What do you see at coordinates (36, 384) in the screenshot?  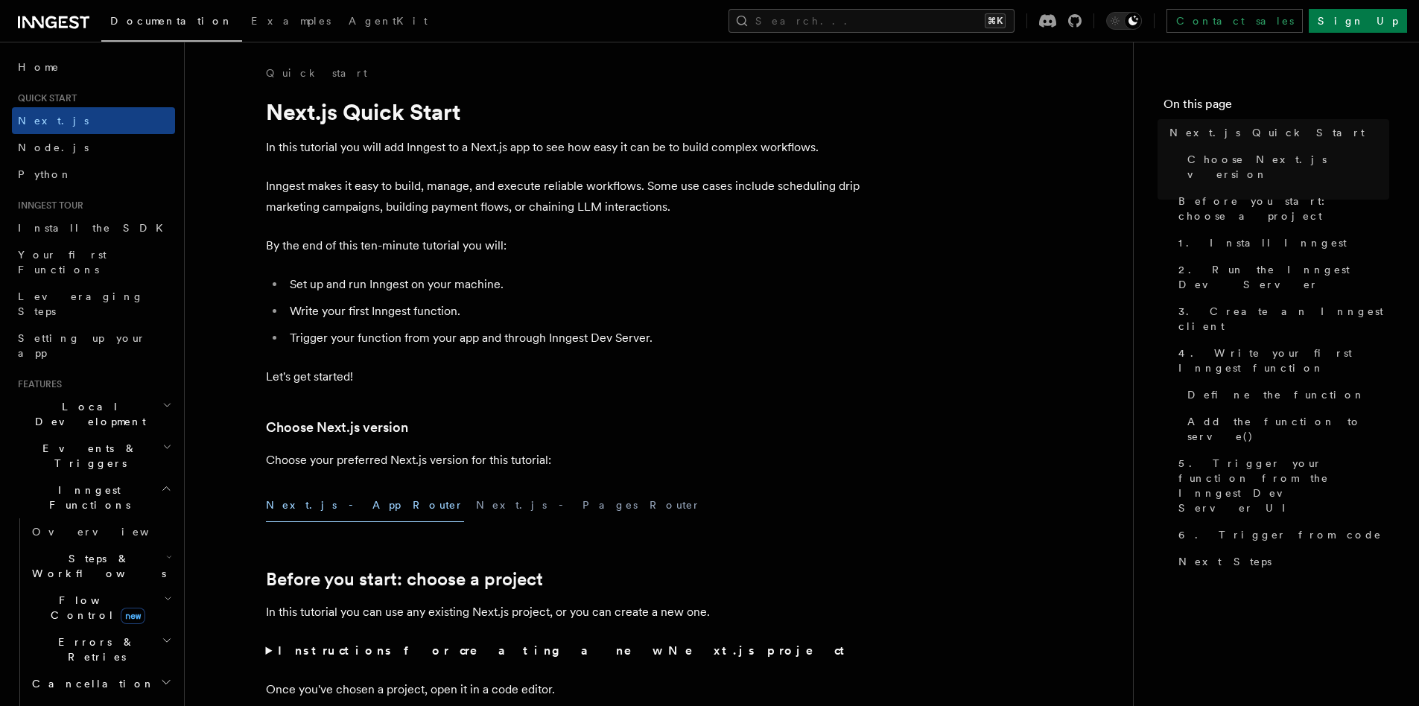 I see `span: Features` at bounding box center [36, 384].